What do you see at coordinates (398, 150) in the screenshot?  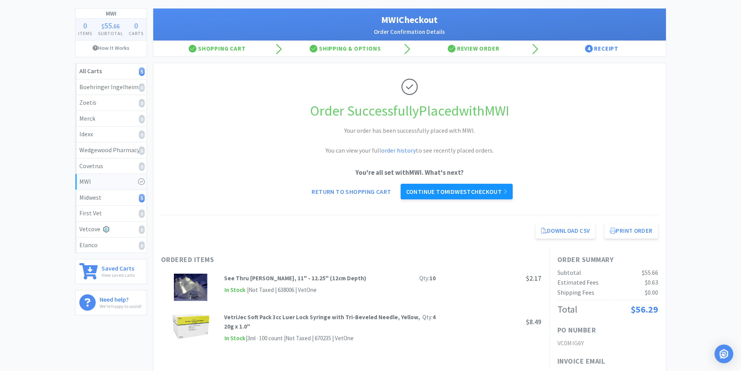 I see `a: order history` at bounding box center [398, 150].